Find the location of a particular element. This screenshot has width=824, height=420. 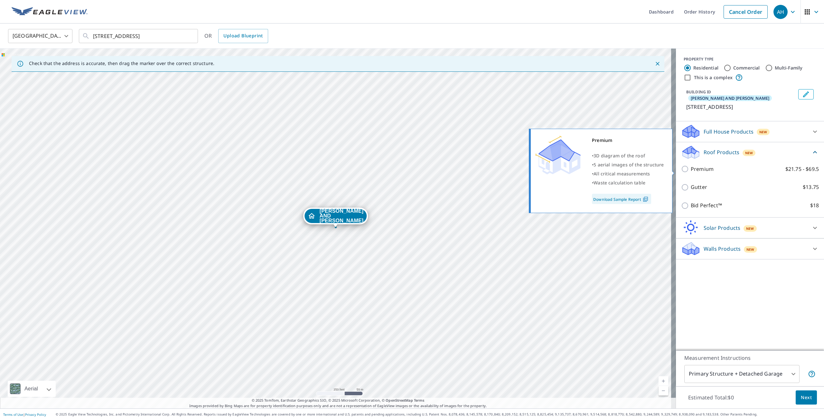

div: PROPERTY TYPE is located at coordinates (750, 59).